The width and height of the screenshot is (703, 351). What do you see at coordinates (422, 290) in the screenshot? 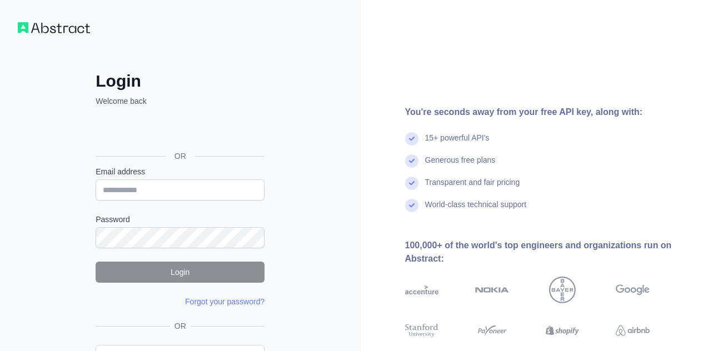
I see `img: accenture` at bounding box center [422, 290].